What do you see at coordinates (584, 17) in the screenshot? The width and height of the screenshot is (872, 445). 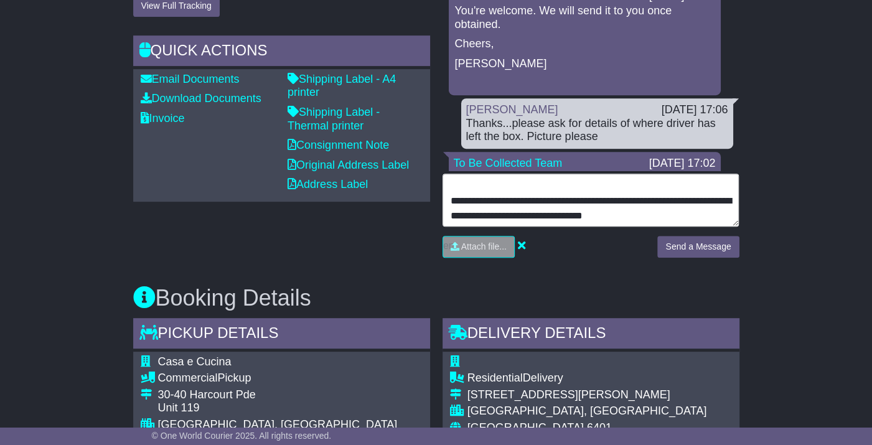 I see `p: You're welcome. We will send it to you once obtained.` at bounding box center [584, 17].